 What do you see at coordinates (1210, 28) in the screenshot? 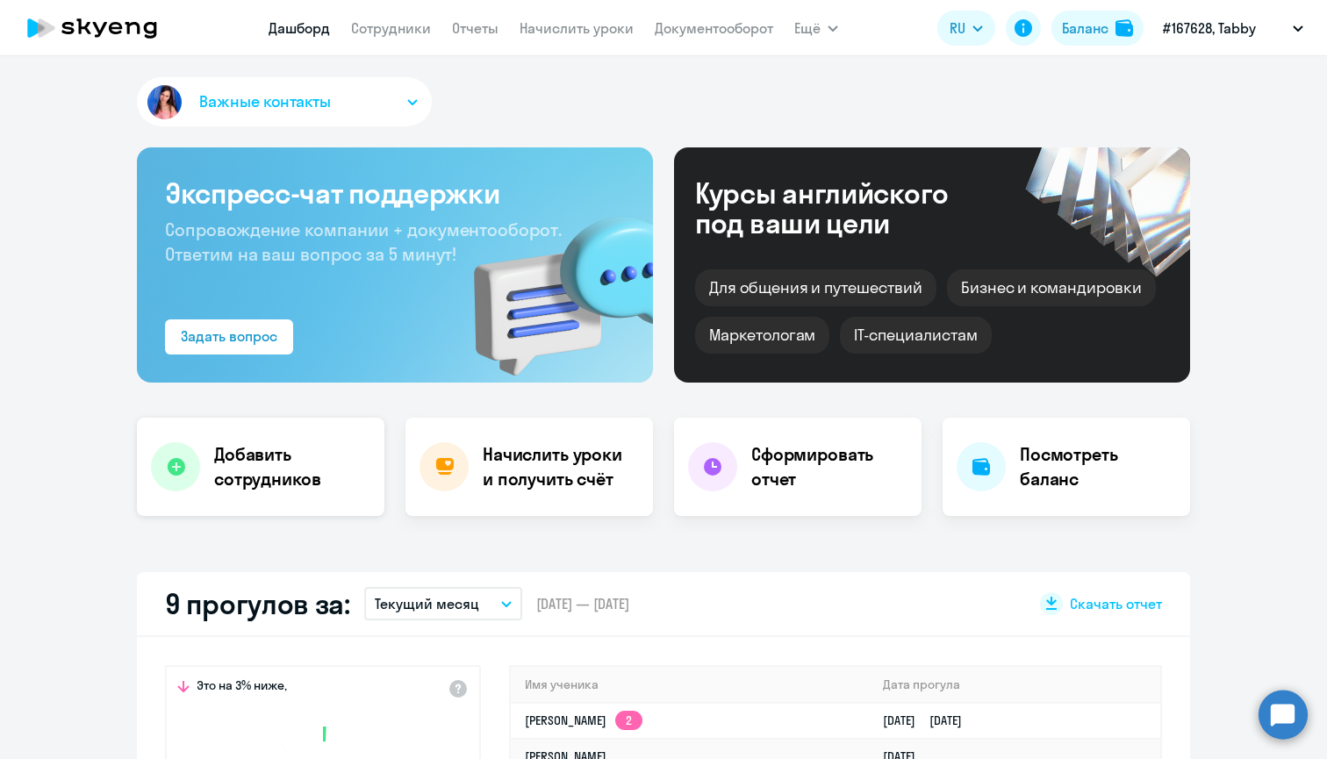
I see `p: #167628, Tabby` at bounding box center [1210, 28].